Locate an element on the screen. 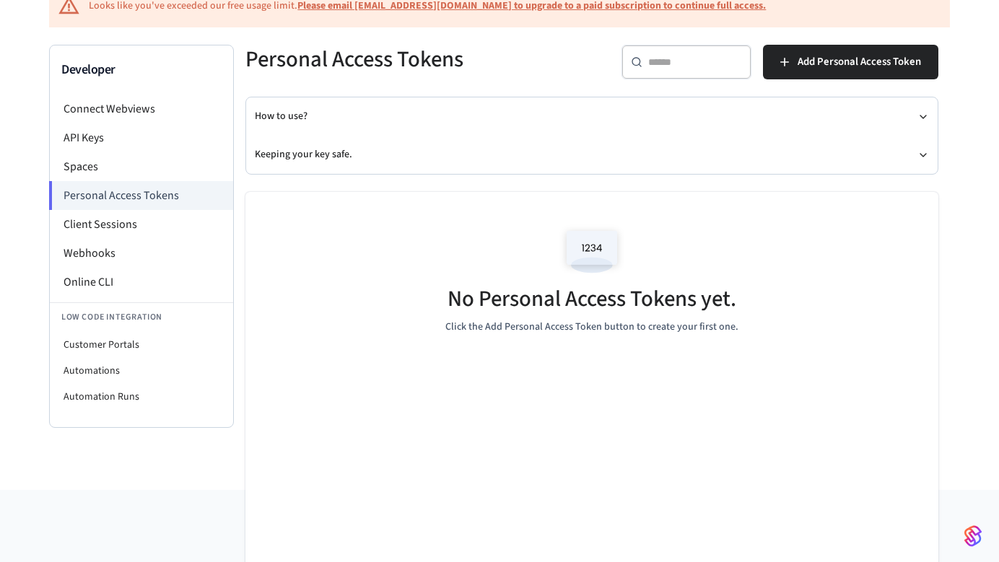 This screenshot has width=999, height=562. li: Connect Webviews is located at coordinates (142, 109).